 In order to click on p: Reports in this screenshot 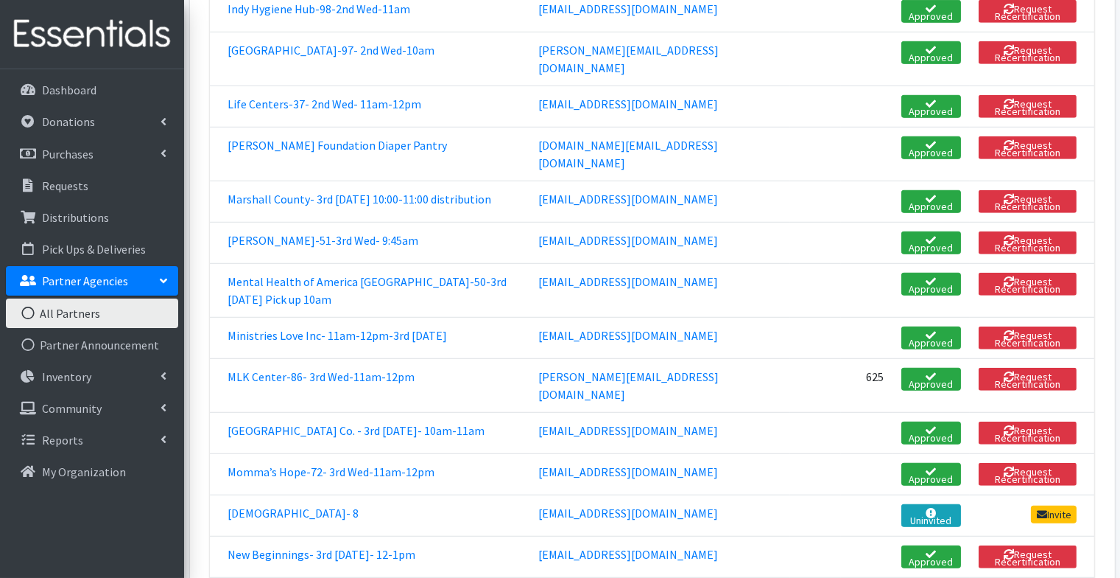, I will do `click(63, 440)`.